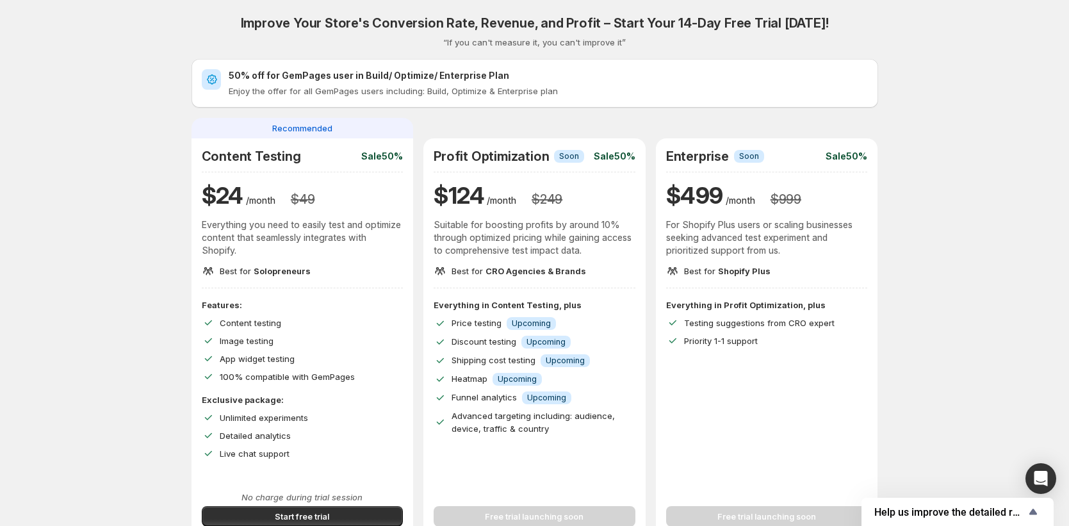 This screenshot has width=1069, height=526. What do you see at coordinates (459, 195) in the screenshot?
I see `h1: $ 124` at bounding box center [459, 195].